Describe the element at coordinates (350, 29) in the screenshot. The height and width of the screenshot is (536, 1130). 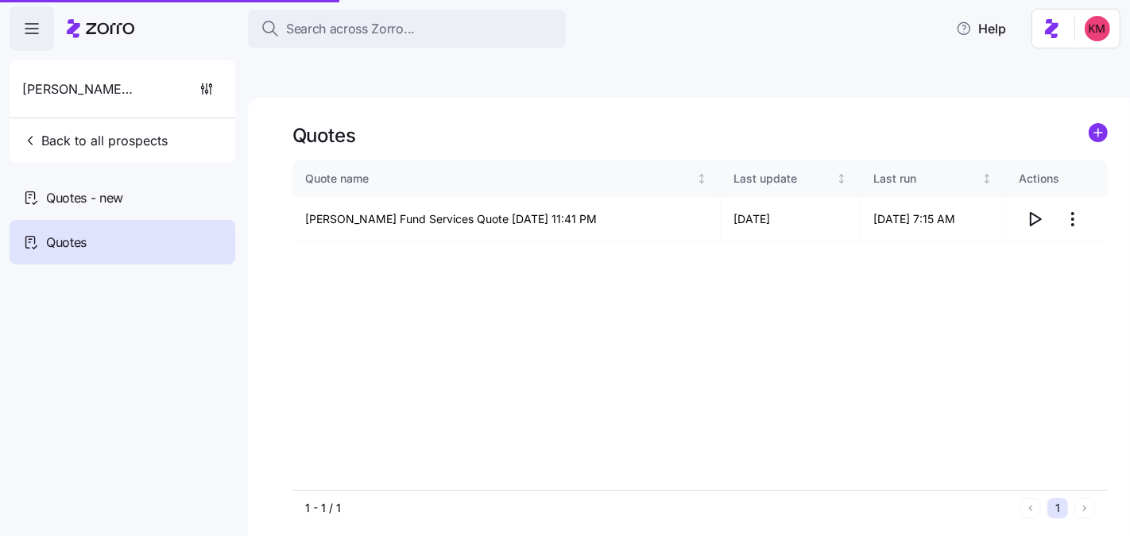
I see `span: Search across Zorro...` at that location.